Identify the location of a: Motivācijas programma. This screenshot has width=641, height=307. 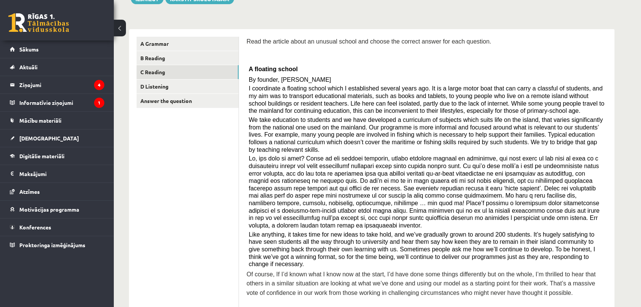
(57, 210).